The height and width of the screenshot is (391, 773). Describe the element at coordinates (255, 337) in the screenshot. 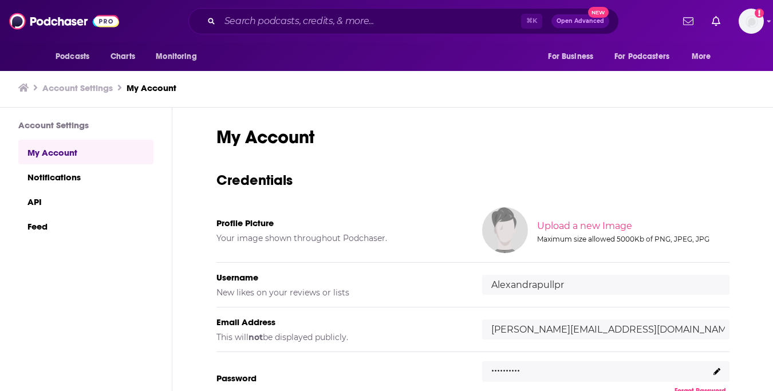

I see `b: not` at that location.